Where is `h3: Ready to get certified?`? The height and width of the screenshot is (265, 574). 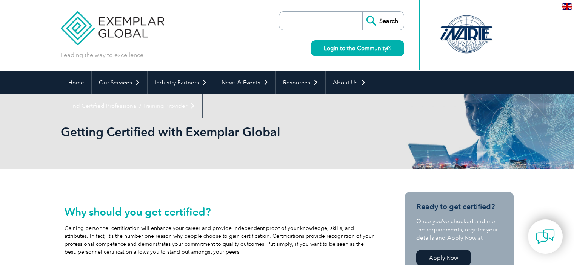
h3: Ready to get certified? is located at coordinates (459, 207).